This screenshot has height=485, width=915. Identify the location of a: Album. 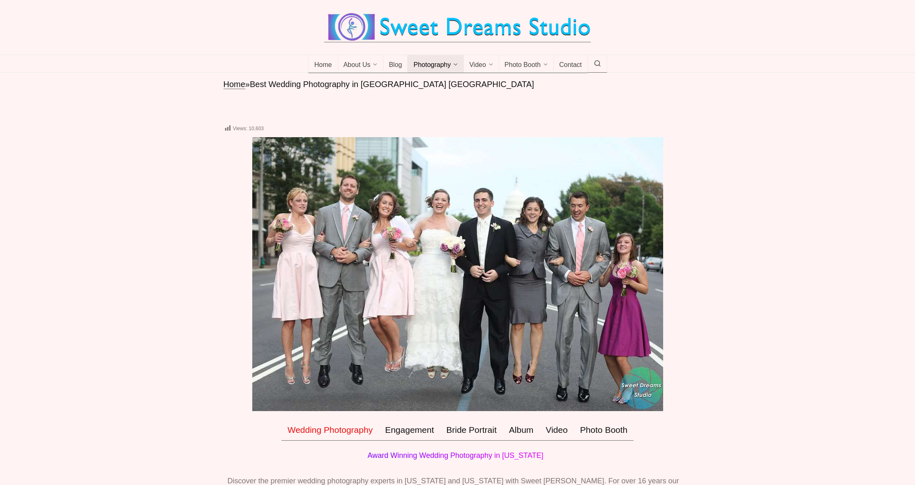
(521, 430).